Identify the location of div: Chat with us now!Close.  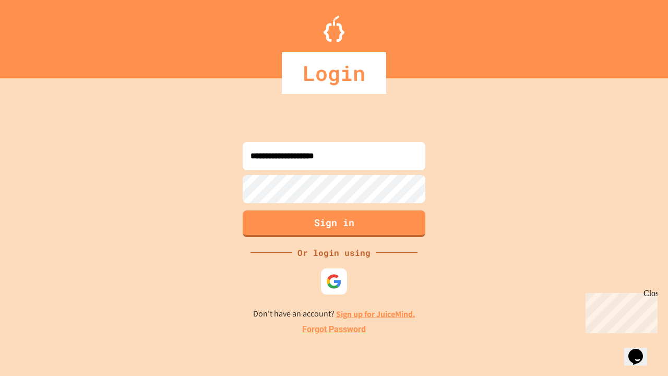
(38, 35).